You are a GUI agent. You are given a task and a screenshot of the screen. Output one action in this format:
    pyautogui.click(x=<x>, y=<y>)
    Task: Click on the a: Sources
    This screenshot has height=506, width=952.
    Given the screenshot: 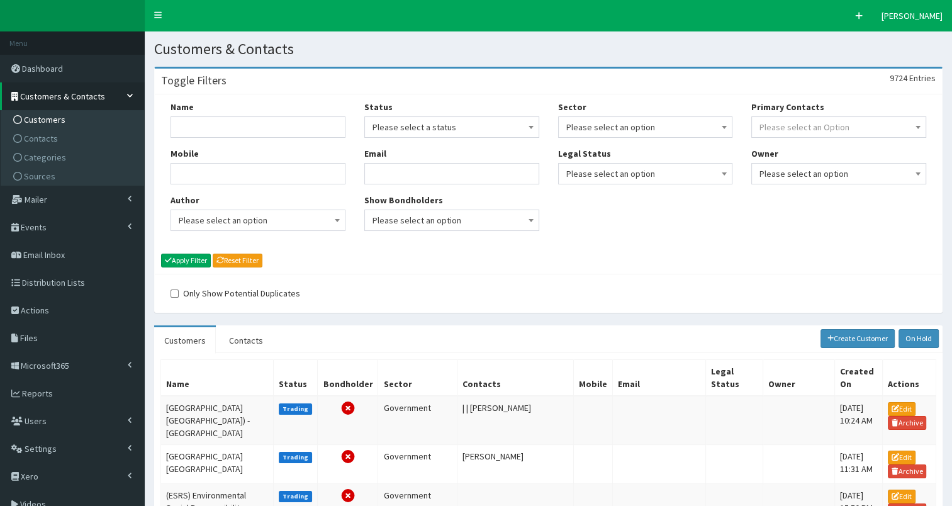 What is the action you would take?
    pyautogui.click(x=74, y=176)
    